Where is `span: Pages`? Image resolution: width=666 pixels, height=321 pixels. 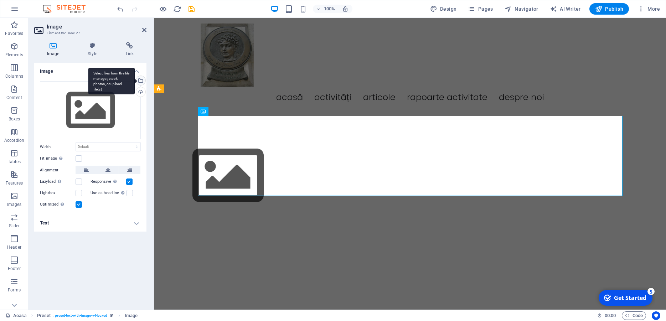 span: Pages is located at coordinates (481, 9).